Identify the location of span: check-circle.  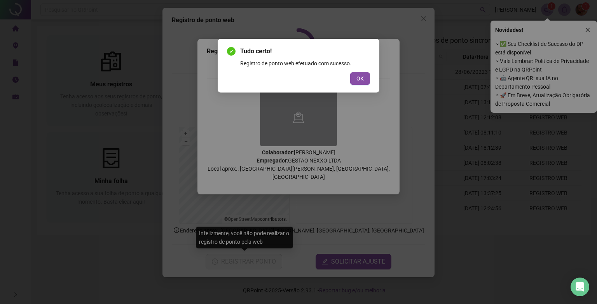
(231, 51).